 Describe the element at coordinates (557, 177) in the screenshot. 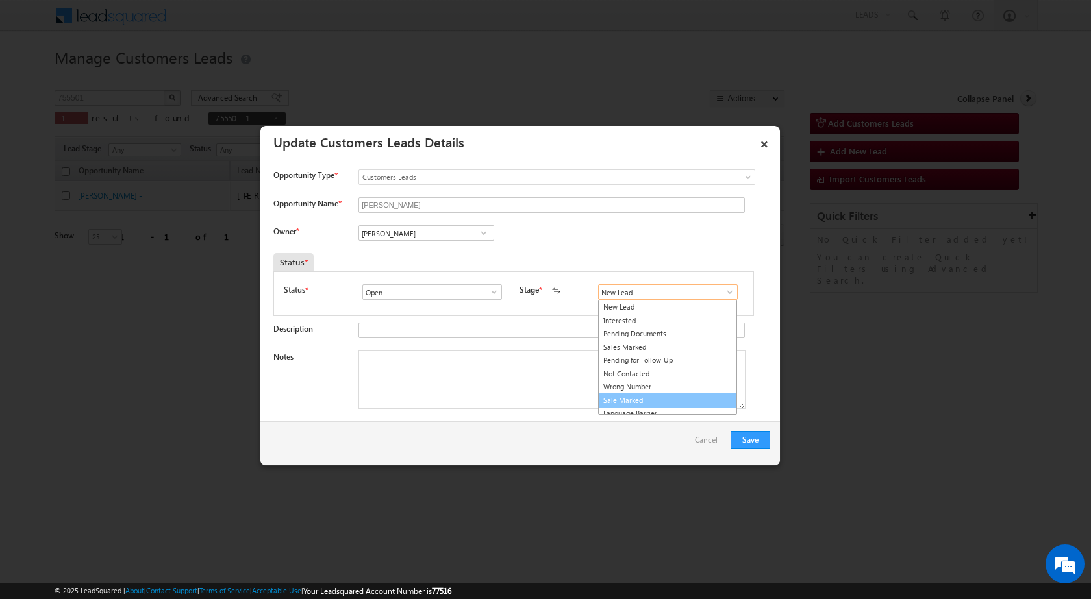

I see `a: Customers Leads` at that location.